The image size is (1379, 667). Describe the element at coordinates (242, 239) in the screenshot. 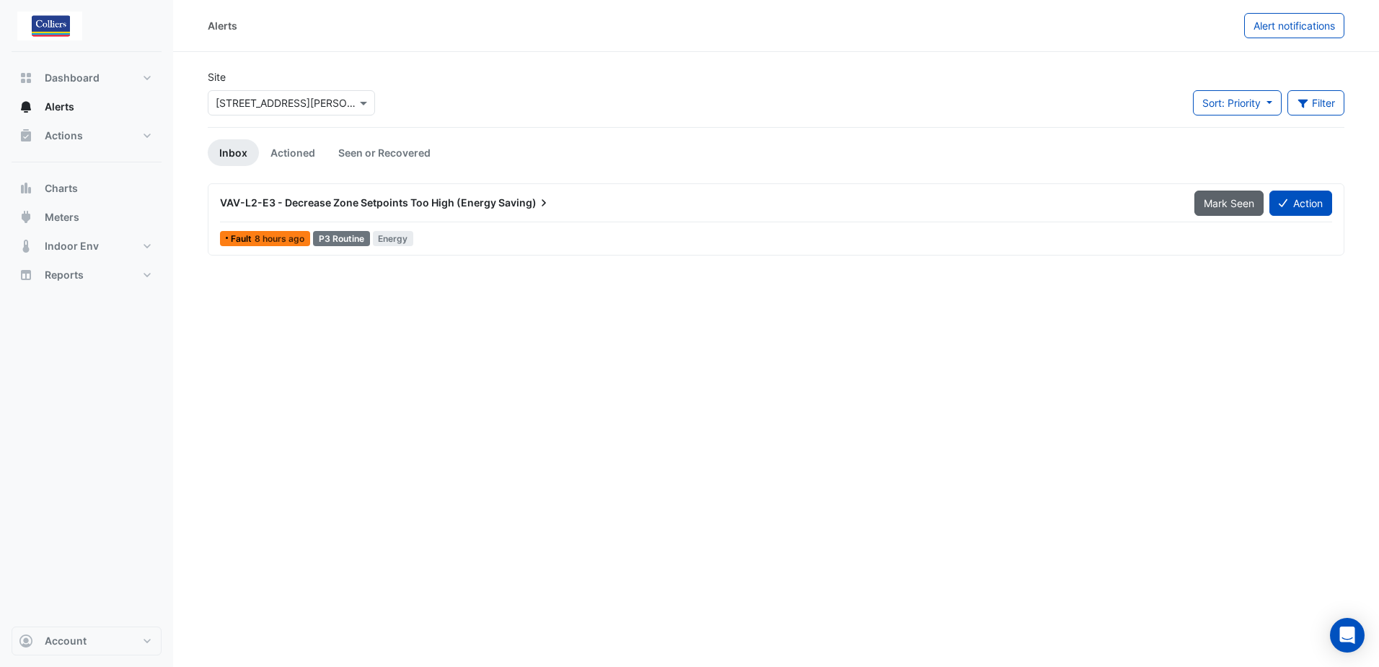

I see `span: Fault` at that location.